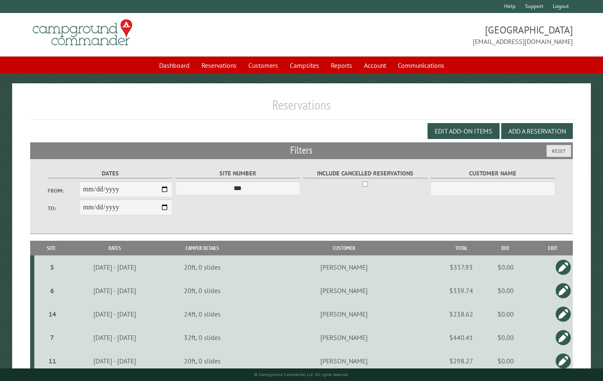  What do you see at coordinates (52, 267) in the screenshot?
I see `div: 5` at bounding box center [52, 267].